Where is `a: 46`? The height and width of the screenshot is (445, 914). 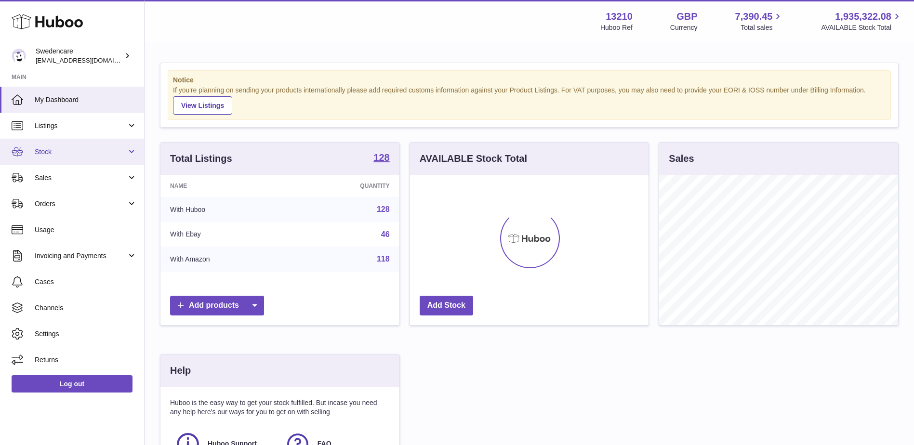
a: 46 is located at coordinates (386, 234).